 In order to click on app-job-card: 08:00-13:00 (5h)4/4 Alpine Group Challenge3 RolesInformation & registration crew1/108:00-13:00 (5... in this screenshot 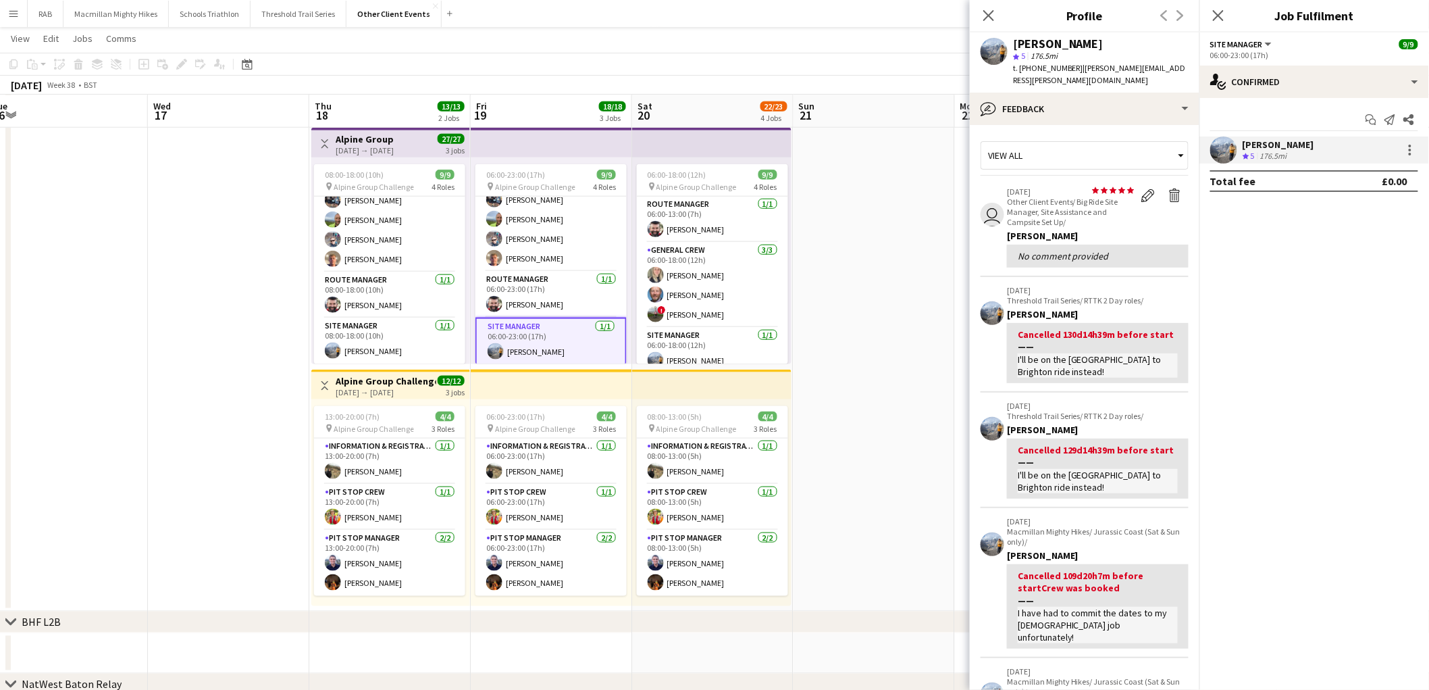, I will do `click(713, 501)`.